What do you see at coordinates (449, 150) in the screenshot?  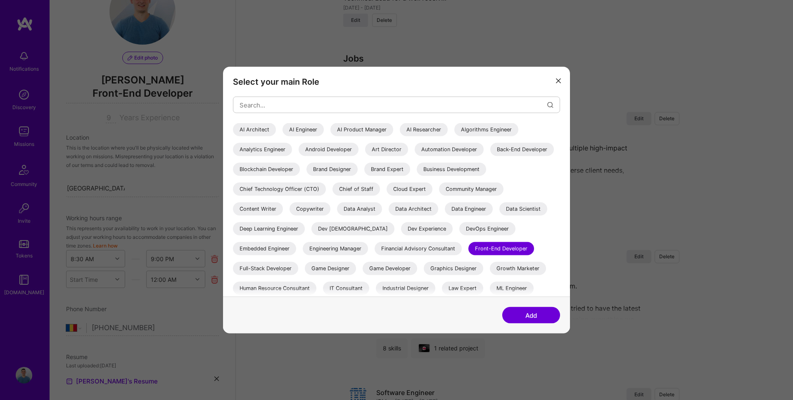 I see `div: Automation Developer` at bounding box center [449, 150].